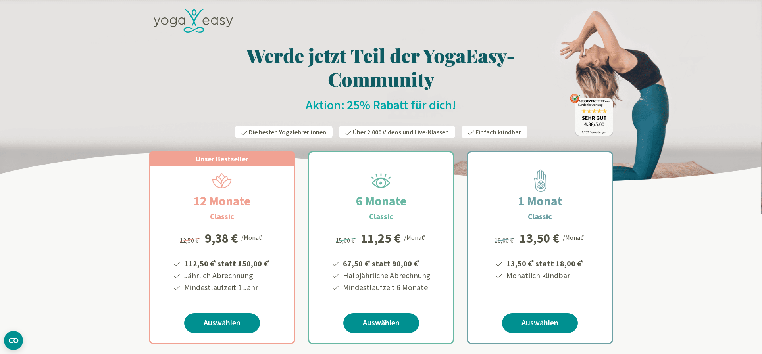 The height and width of the screenshot is (354, 762). Describe the element at coordinates (591, 115) in the screenshot. I see `img: ausgezeichnet_badge.png` at that location.